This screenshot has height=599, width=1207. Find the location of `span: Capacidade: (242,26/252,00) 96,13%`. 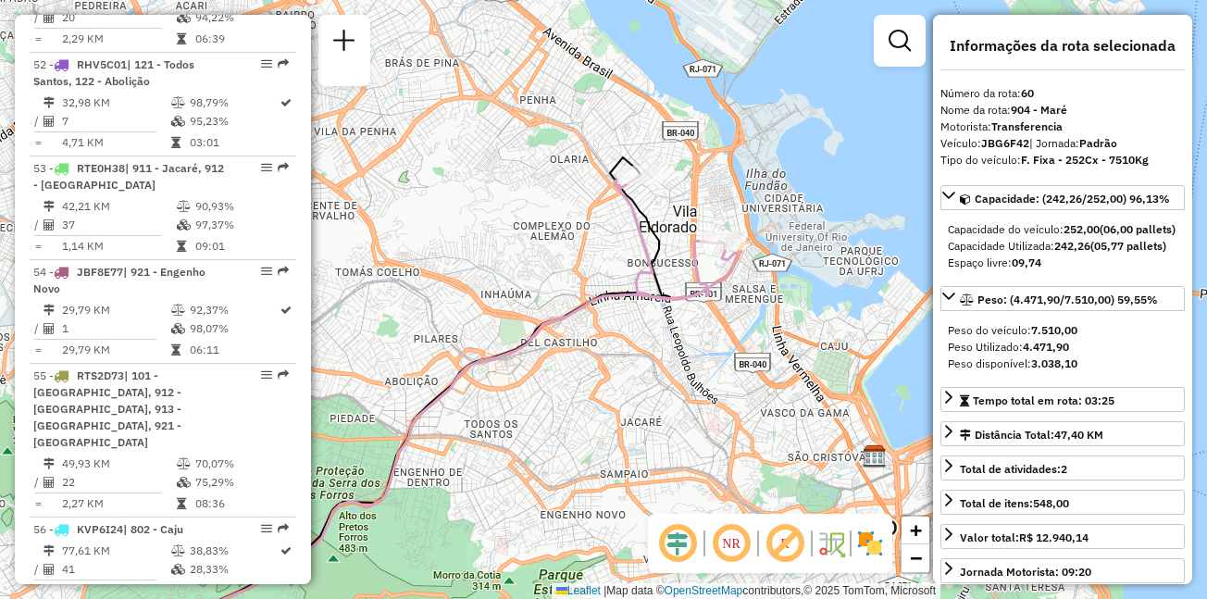

span: Capacidade: (242,26/252,00) 96,13% is located at coordinates (1072, 198).